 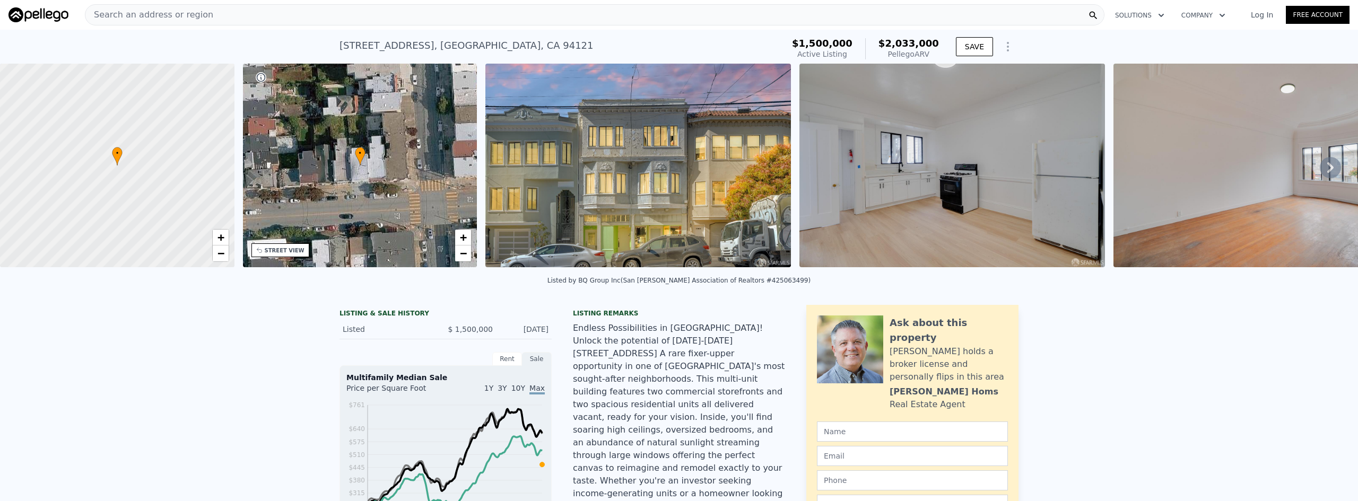 I want to click on span: Active Listing, so click(x=822, y=54).